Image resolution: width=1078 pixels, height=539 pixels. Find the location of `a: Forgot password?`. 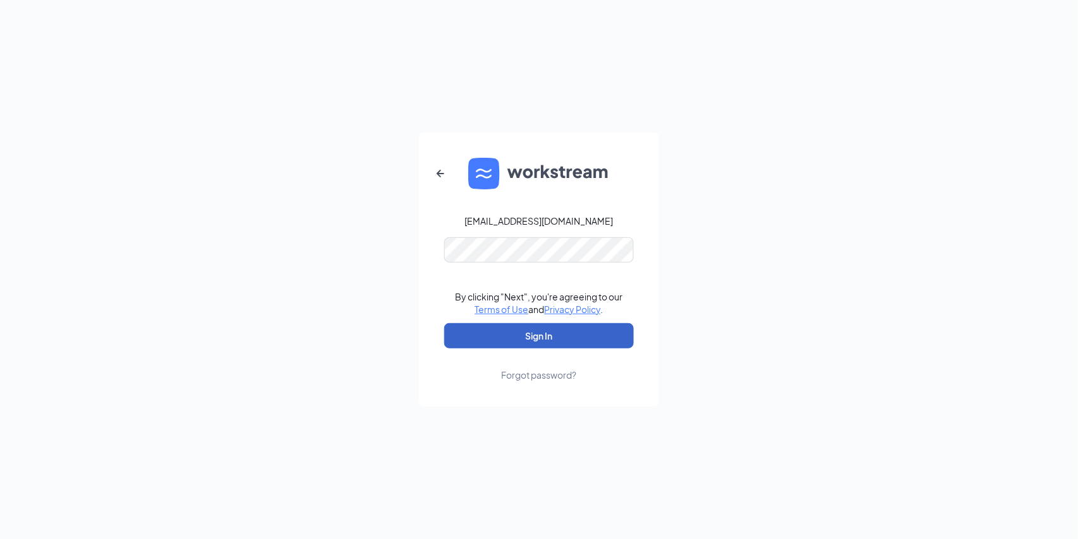

a: Forgot password? is located at coordinates (539, 365).